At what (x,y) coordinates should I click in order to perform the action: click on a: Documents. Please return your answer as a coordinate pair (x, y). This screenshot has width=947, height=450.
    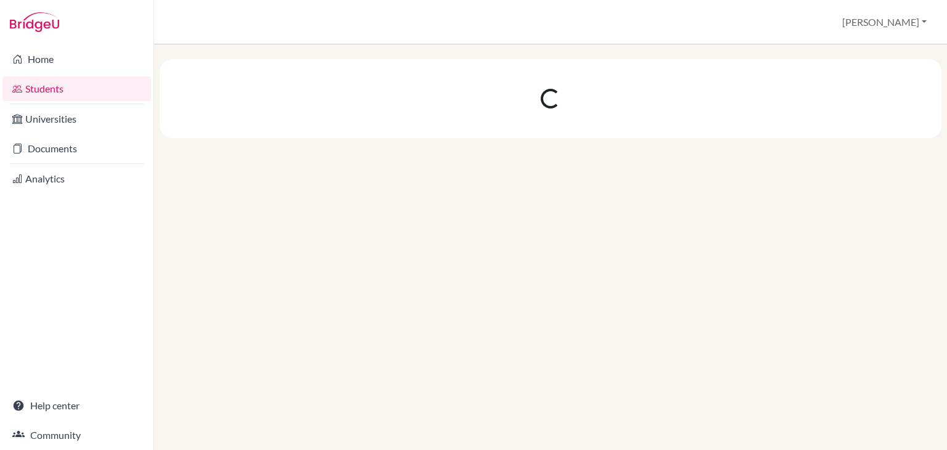
    Looking at the image, I should click on (76, 149).